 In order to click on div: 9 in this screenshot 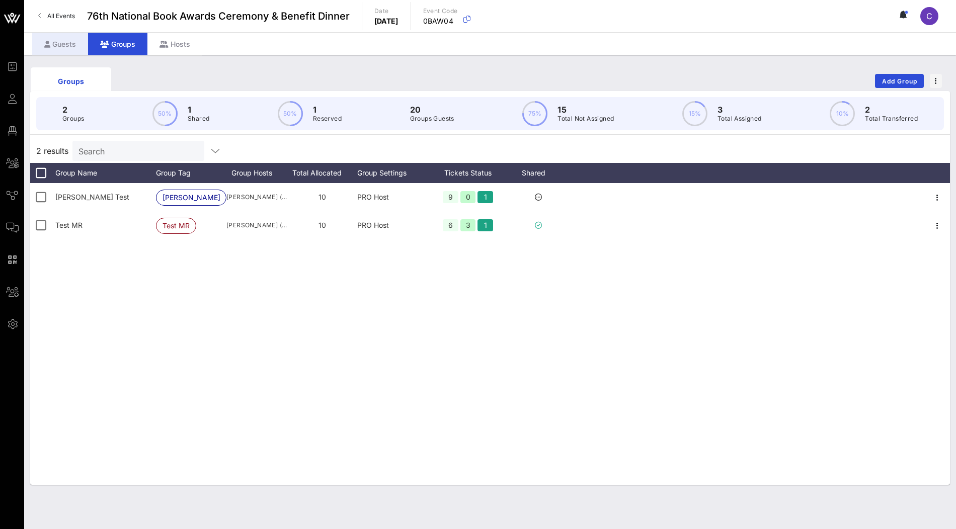, I will do `click(450, 197)`.